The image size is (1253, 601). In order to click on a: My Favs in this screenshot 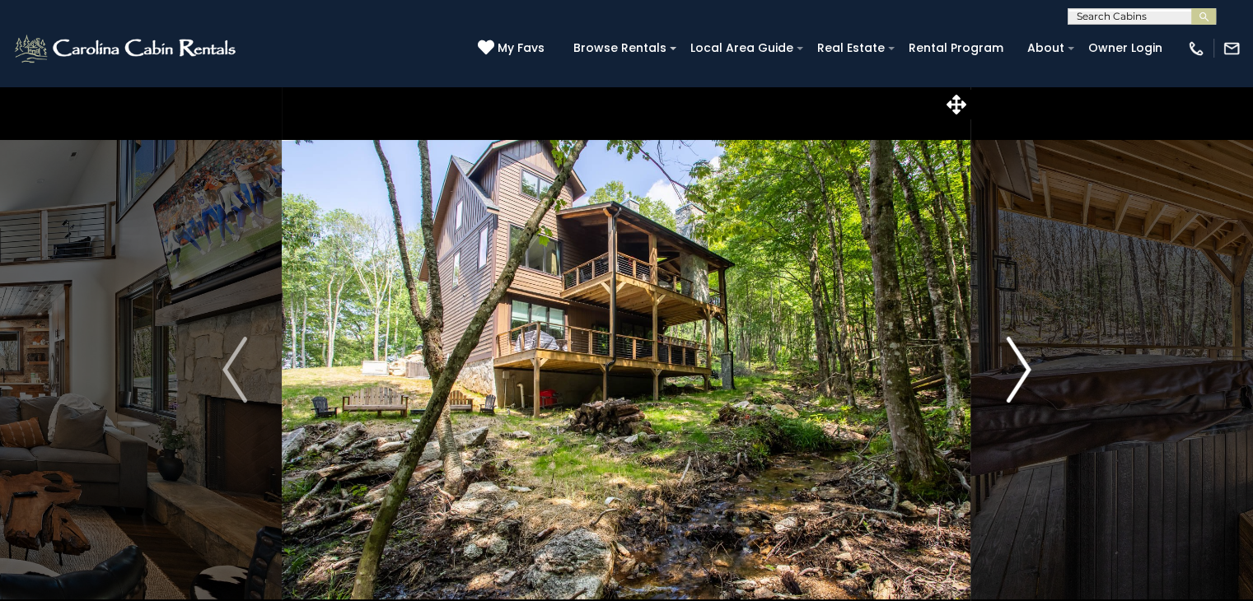, I will do `click(513, 49)`.